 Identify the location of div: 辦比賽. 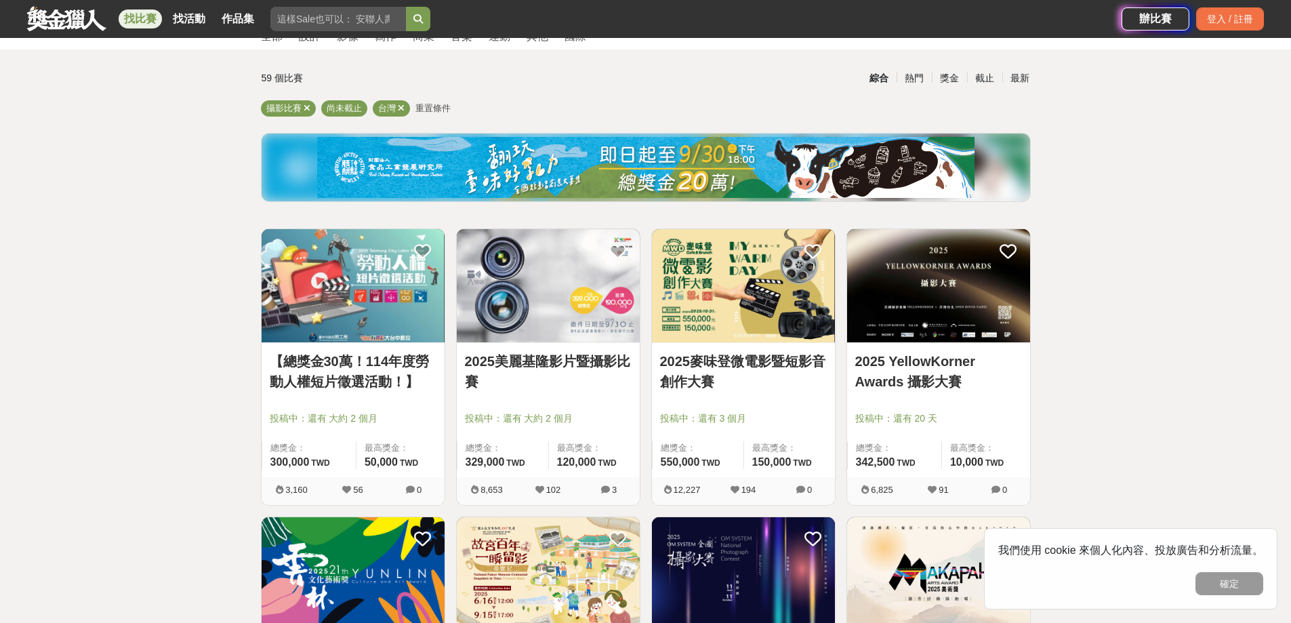
(1156, 19).